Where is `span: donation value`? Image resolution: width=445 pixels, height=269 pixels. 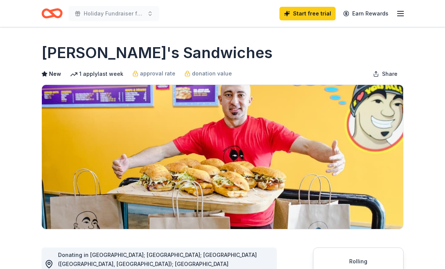
span: donation value is located at coordinates (212, 74).